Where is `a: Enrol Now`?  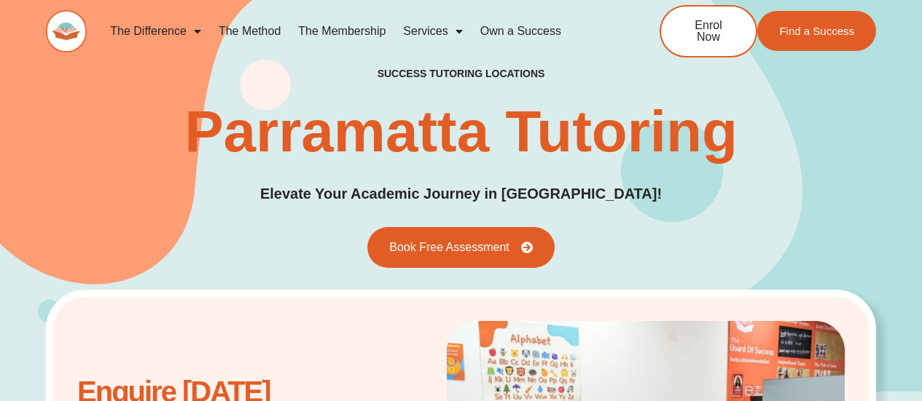
a: Enrol Now is located at coordinates (708, 31).